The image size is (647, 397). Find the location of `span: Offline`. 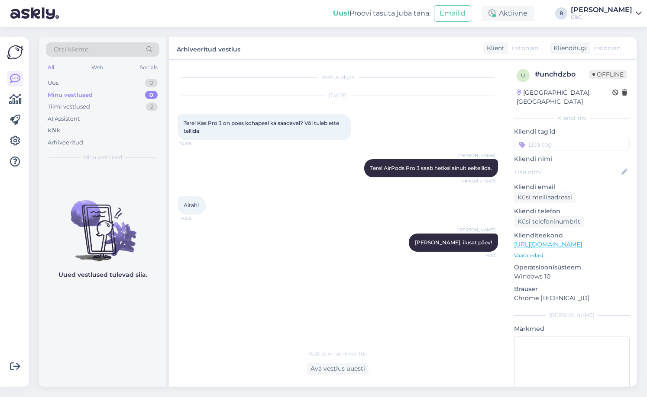

span: Offline is located at coordinates (608, 74).